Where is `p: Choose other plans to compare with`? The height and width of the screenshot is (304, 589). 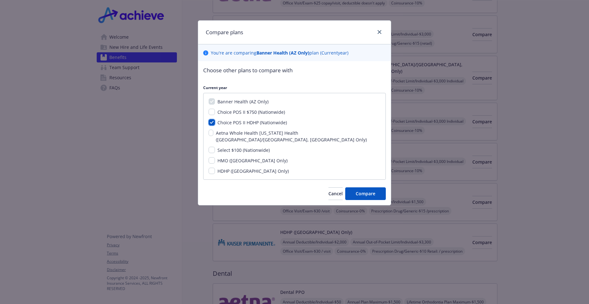 p: Choose other plans to compare with is located at coordinates (294, 70).